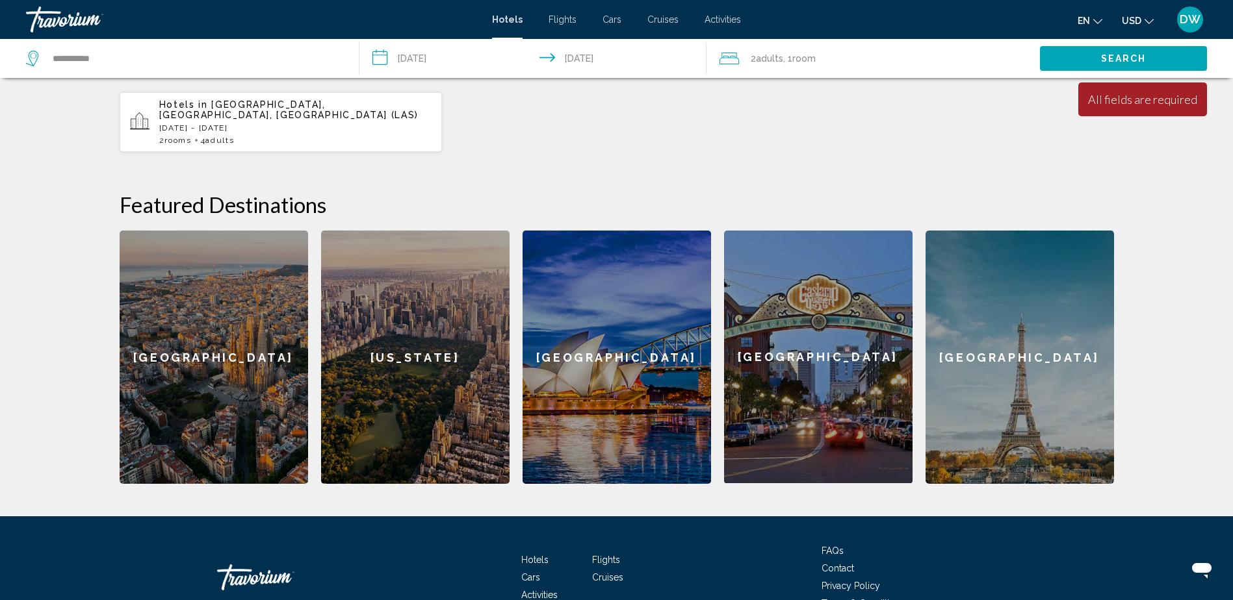 The width and height of the screenshot is (1233, 600). Describe the element at coordinates (804, 58) in the screenshot. I see `span: Room` at that location.